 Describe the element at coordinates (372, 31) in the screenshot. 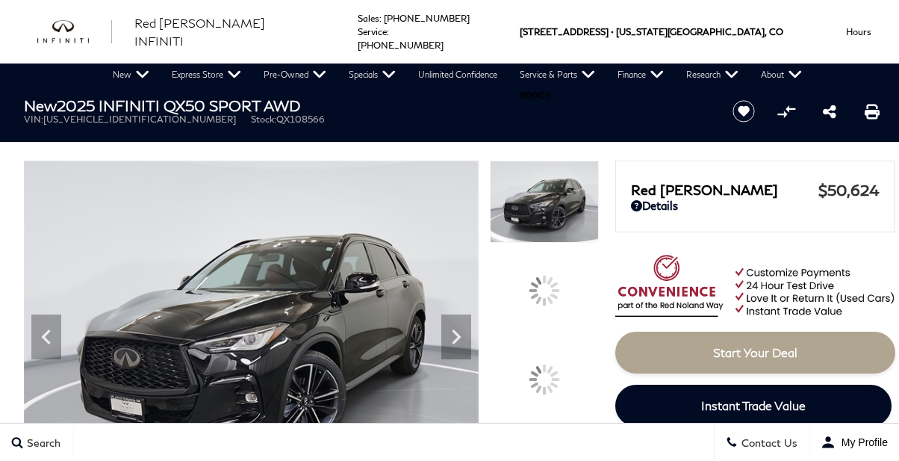

I see `span: Service` at that location.